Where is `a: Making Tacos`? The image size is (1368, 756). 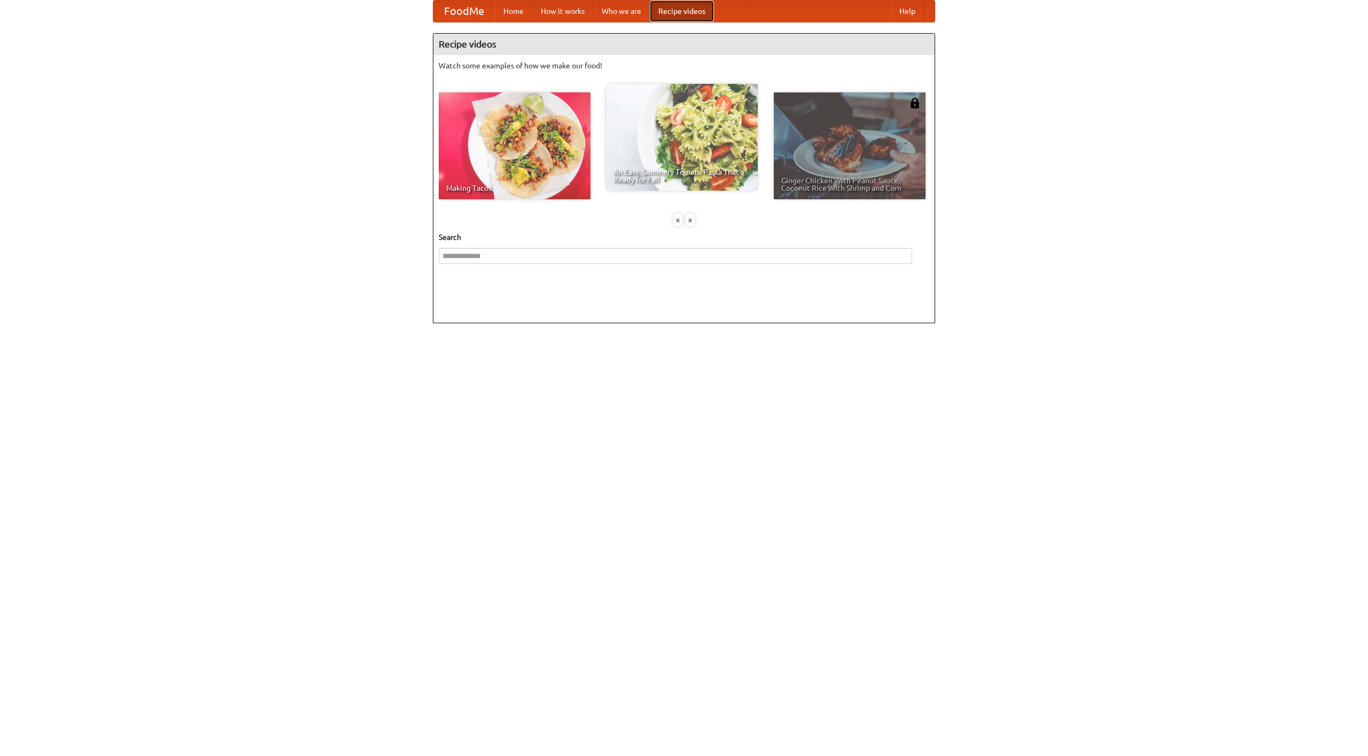
a: Making Tacos is located at coordinates (515, 146).